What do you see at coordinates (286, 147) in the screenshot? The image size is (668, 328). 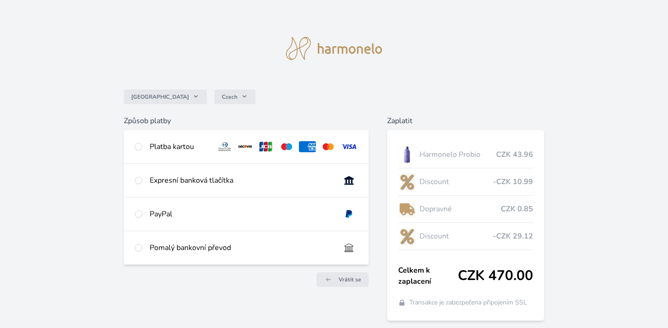 I see `img: maestro.svg` at bounding box center [286, 147].